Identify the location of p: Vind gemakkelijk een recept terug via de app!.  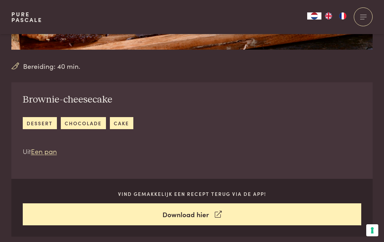
(192, 194).